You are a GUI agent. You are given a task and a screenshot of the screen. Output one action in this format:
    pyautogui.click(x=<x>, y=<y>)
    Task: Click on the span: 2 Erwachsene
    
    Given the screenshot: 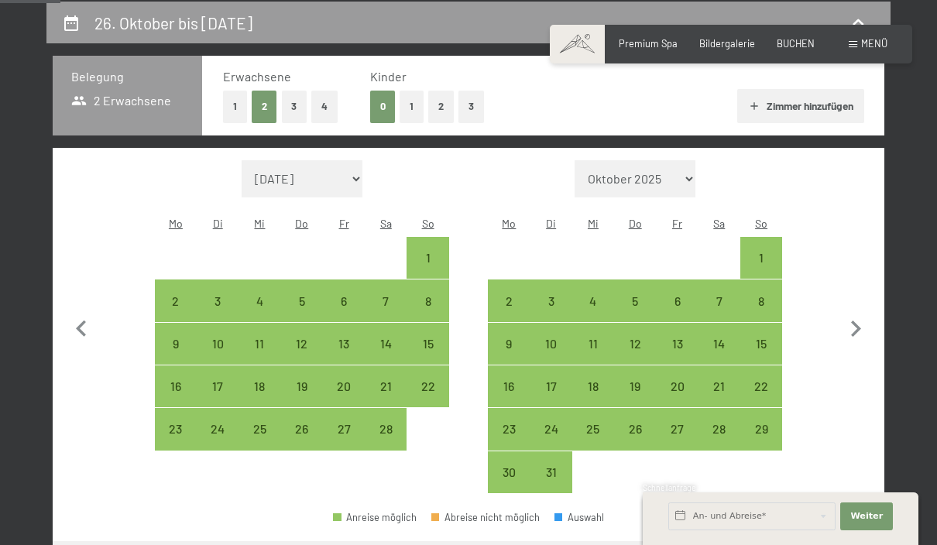 What is the action you would take?
    pyautogui.click(x=121, y=101)
    